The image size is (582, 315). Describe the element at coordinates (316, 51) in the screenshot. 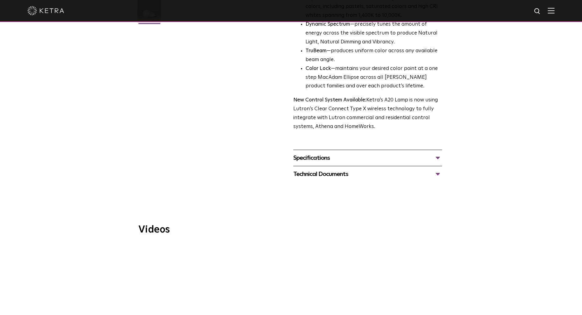

I see `strong: TruBeam` at that location.